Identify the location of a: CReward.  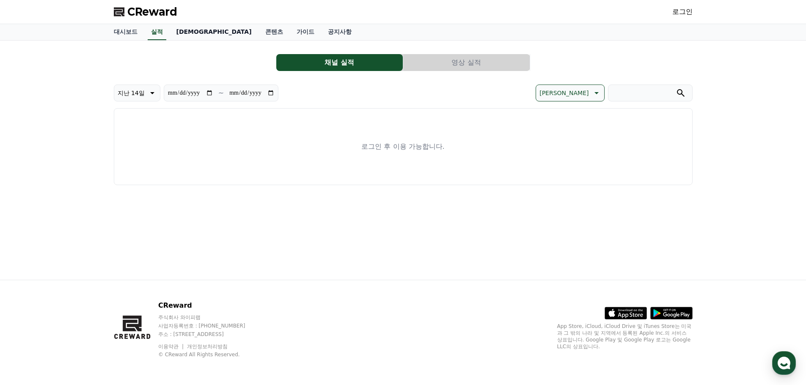
(145, 12).